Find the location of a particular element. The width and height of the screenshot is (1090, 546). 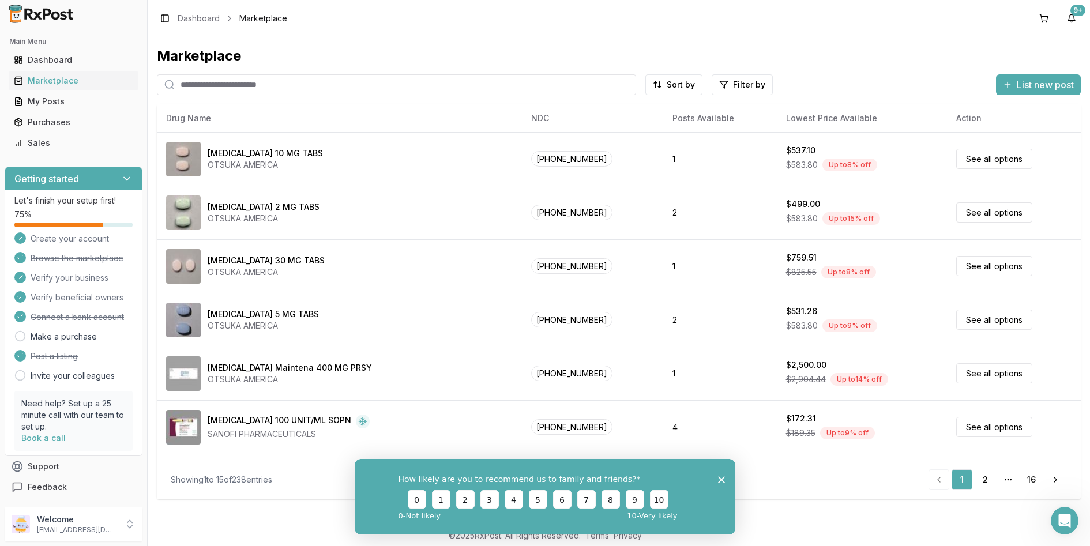

div: Showing 1 to 15 of 238 entries is located at coordinates (221, 480).